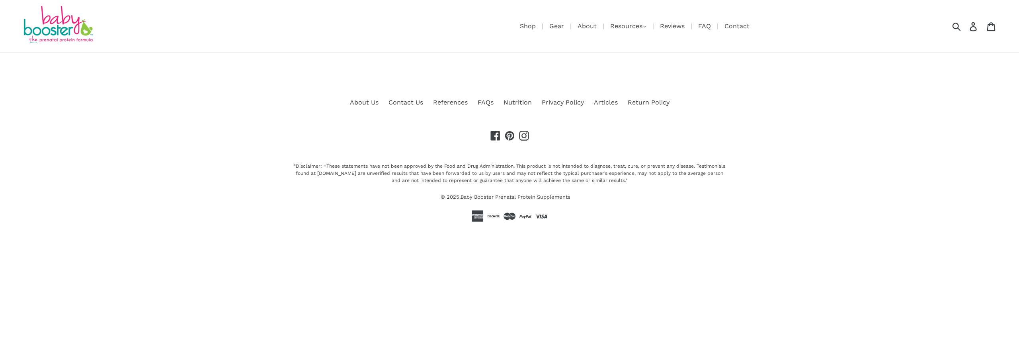 Image resolution: width=1019 pixels, height=362 pixels. What do you see at coordinates (450, 102) in the screenshot?
I see `a: References` at bounding box center [450, 102].